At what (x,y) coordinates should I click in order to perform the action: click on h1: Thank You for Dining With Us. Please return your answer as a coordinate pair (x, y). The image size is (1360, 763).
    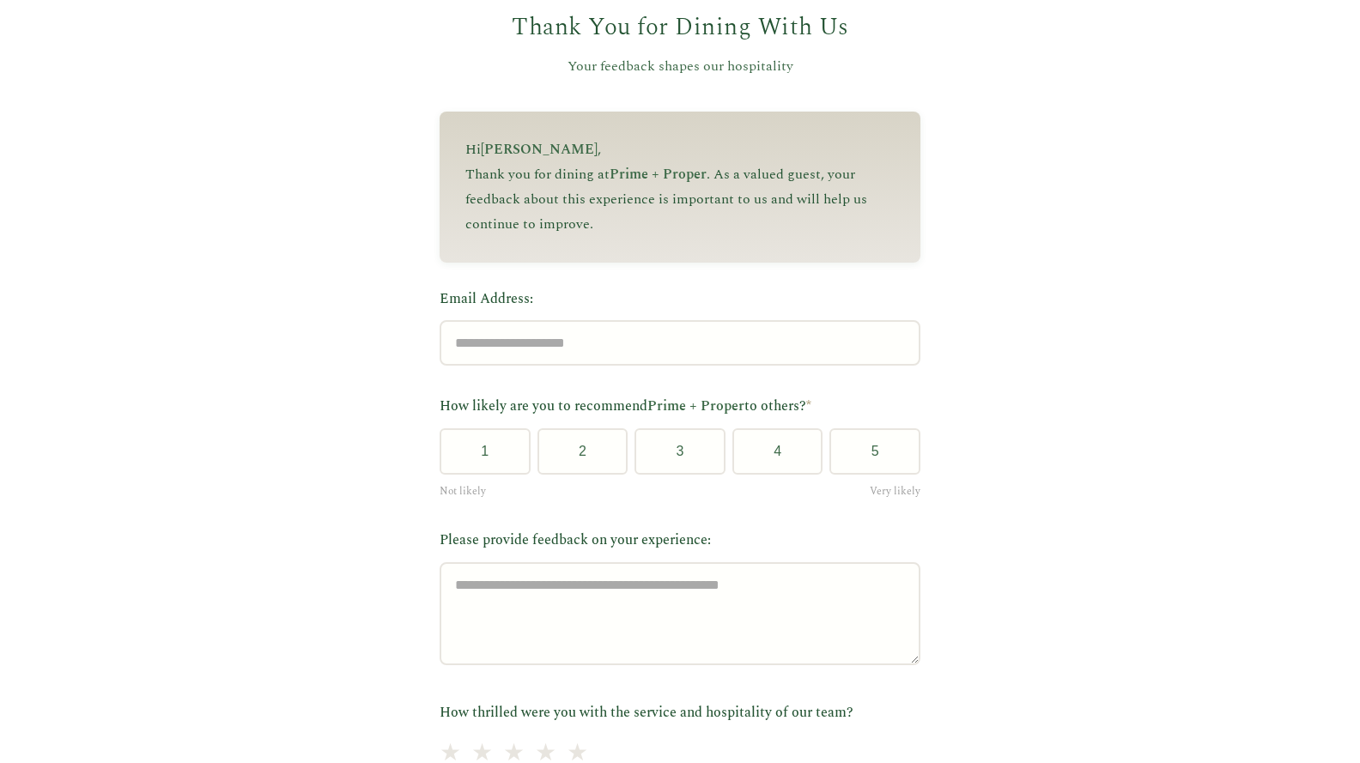
    Looking at the image, I should click on (680, 27).